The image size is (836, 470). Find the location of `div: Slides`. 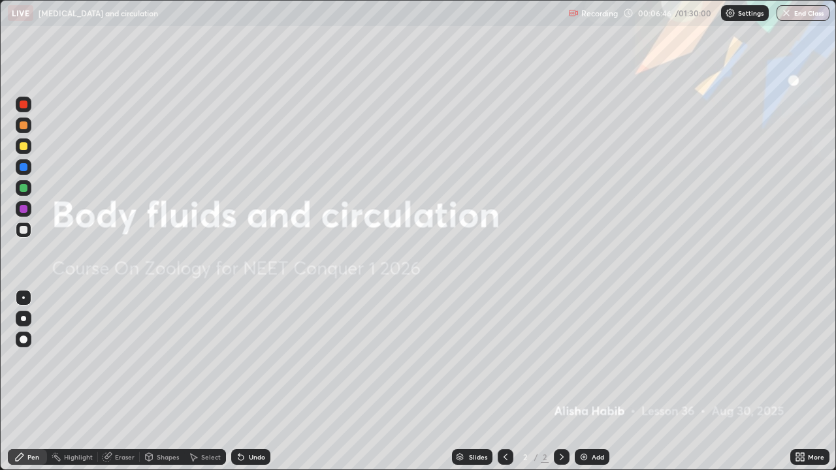

div: Slides is located at coordinates (478, 457).